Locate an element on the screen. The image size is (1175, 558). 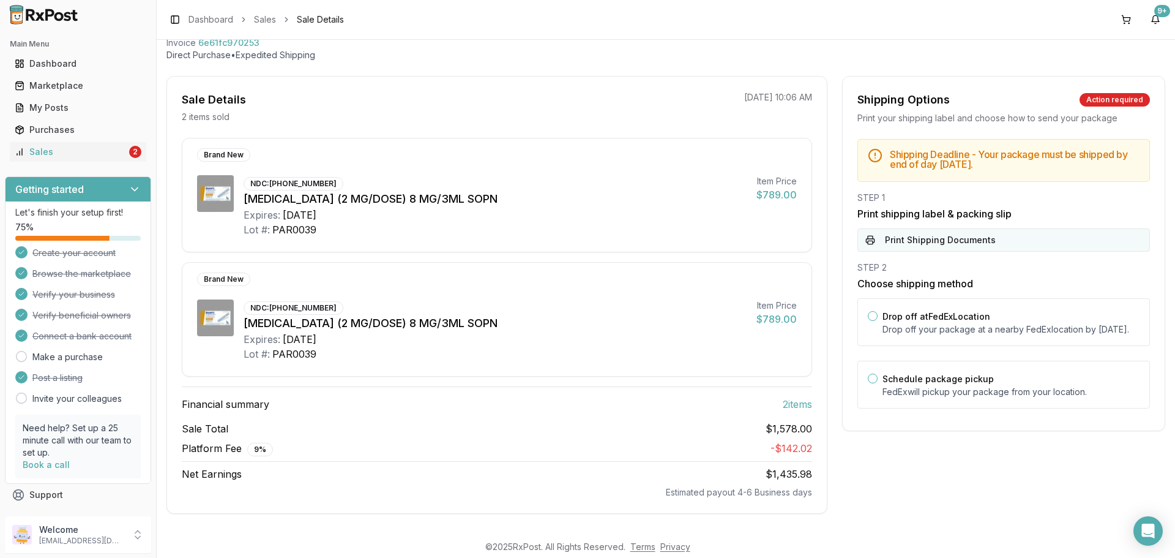
p: Welcome is located at coordinates (81, 530).